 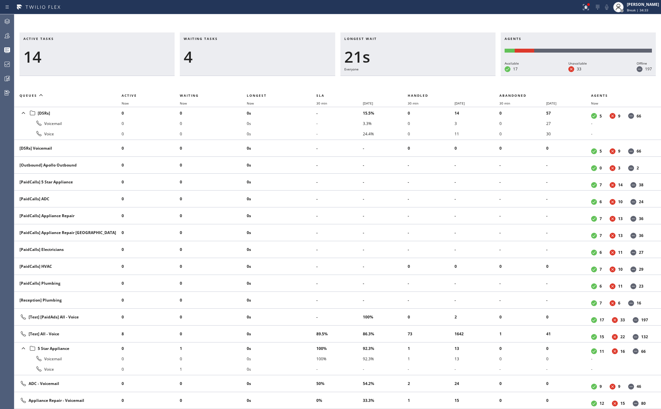 What do you see at coordinates (579, 69) in the screenshot?
I see `dd: 33` at bounding box center [579, 69].